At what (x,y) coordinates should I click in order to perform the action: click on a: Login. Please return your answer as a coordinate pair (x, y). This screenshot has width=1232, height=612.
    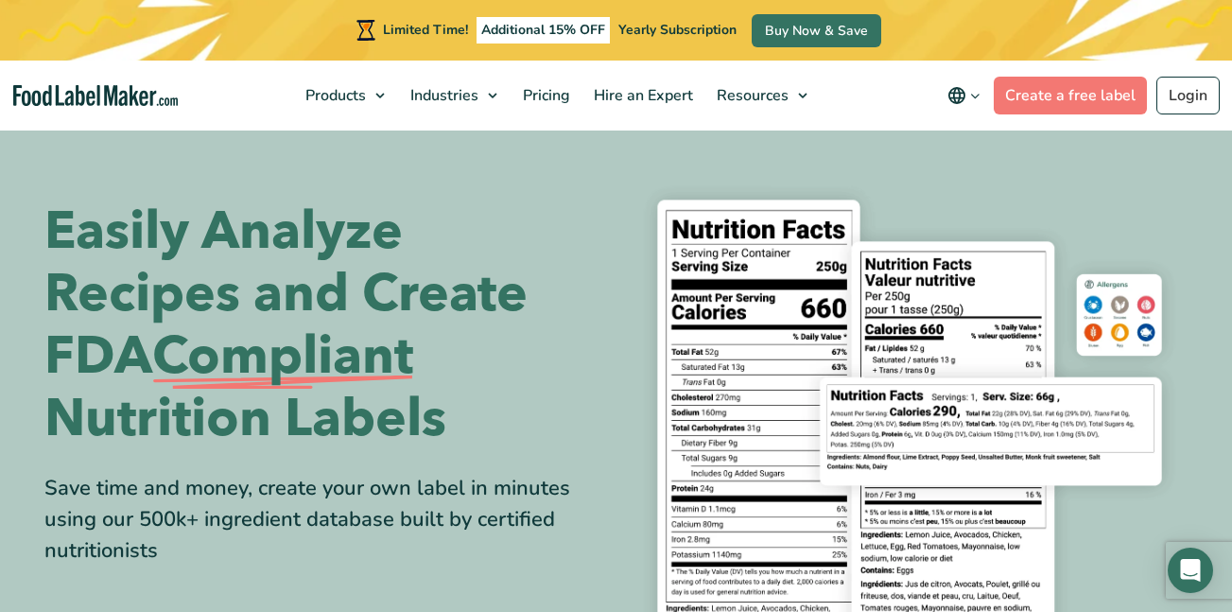
    Looking at the image, I should click on (1188, 96).